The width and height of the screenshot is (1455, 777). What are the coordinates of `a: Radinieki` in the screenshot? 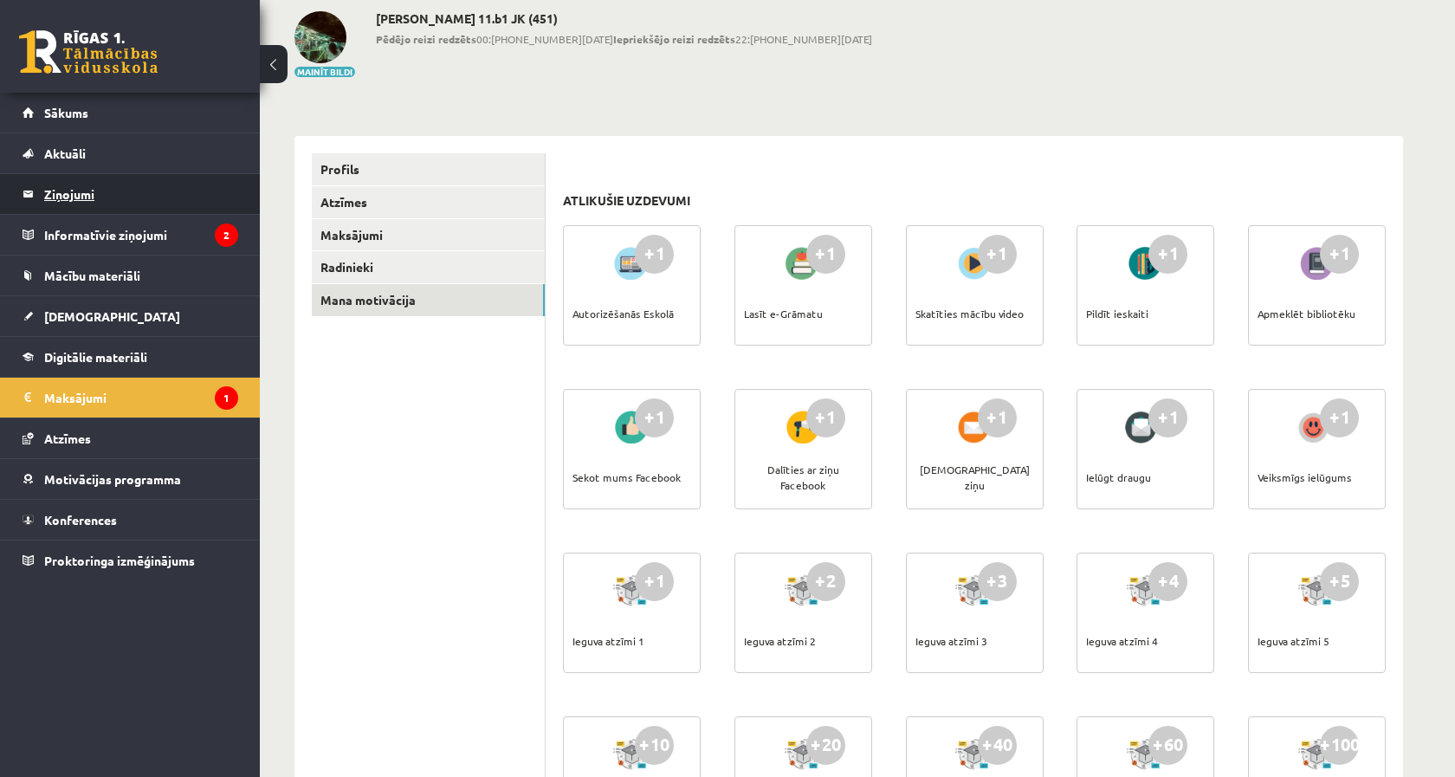 It's located at (428, 267).